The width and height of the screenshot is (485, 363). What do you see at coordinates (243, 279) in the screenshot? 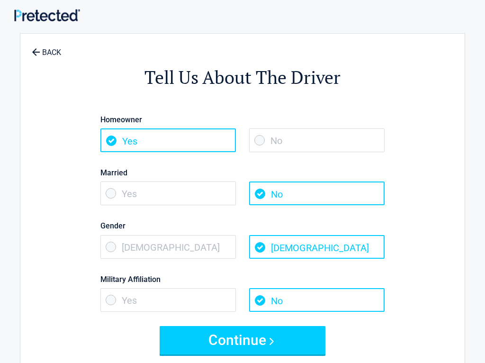
I see `label: Military Affiliation` at bounding box center [243, 279].